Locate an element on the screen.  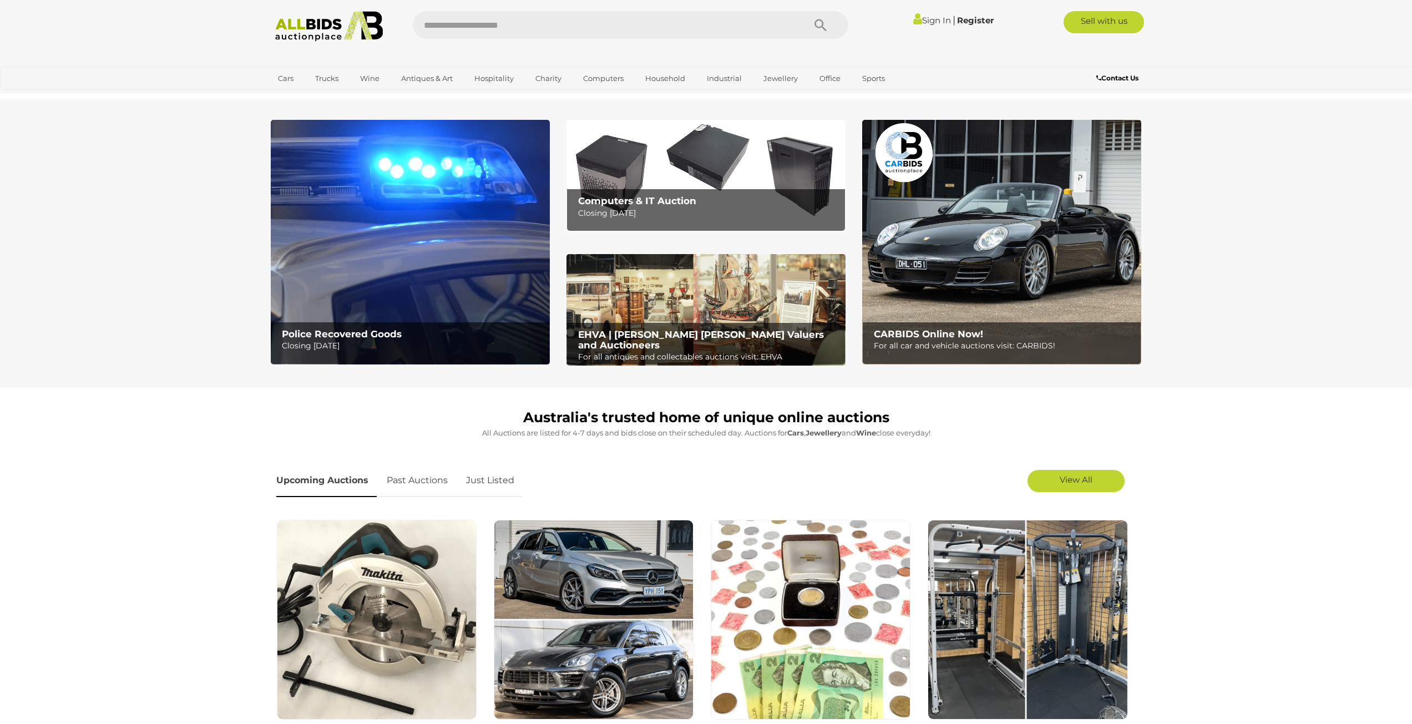
a: Trucks is located at coordinates (327, 78).